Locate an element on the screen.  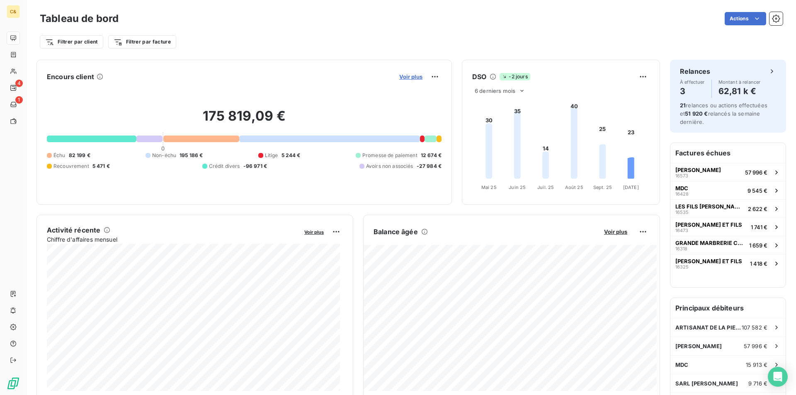
h4: 3 is located at coordinates (693, 91).